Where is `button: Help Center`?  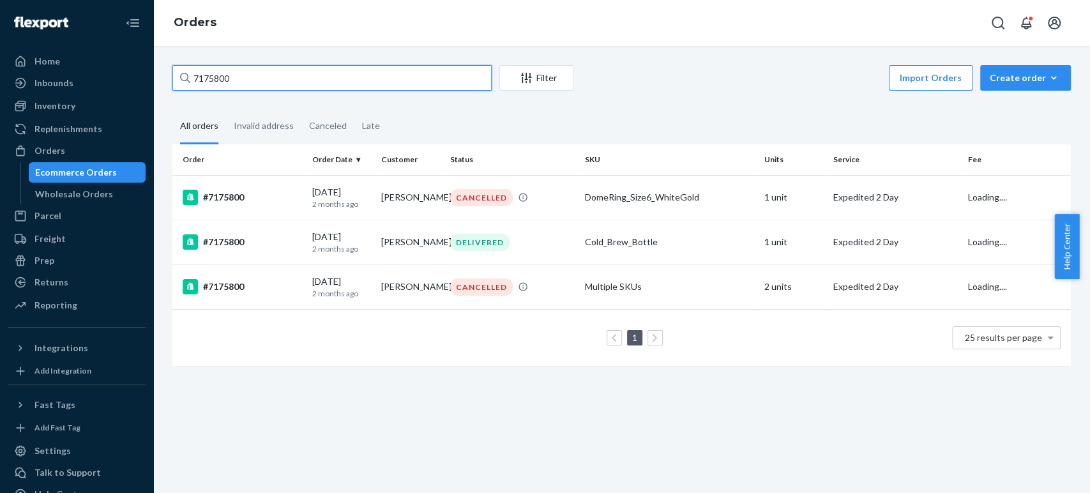
button: Help Center is located at coordinates (1067, 247).